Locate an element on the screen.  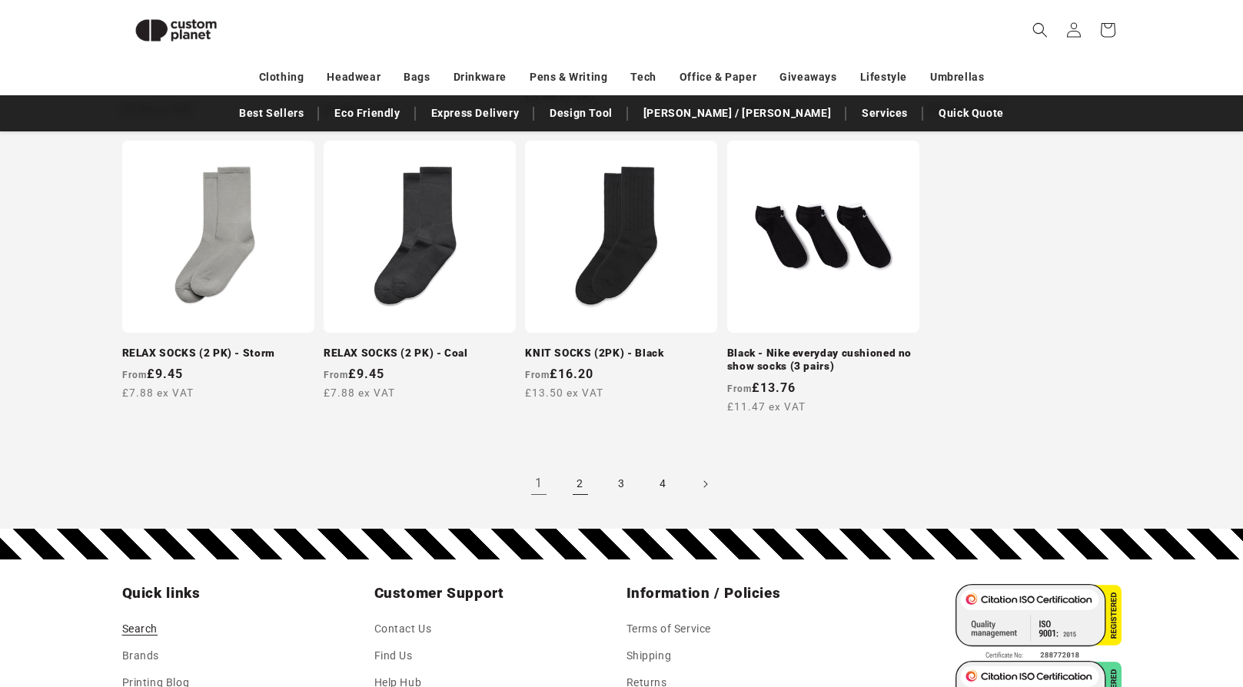
a: Search is located at coordinates (140, 631).